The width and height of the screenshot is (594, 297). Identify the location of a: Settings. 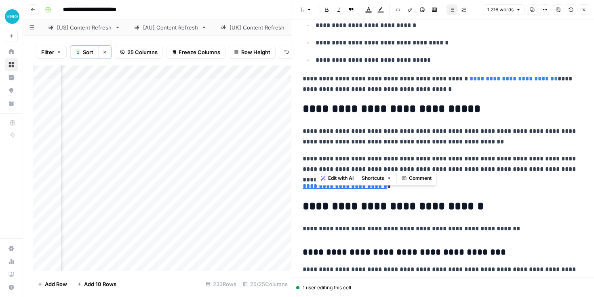
(11, 249).